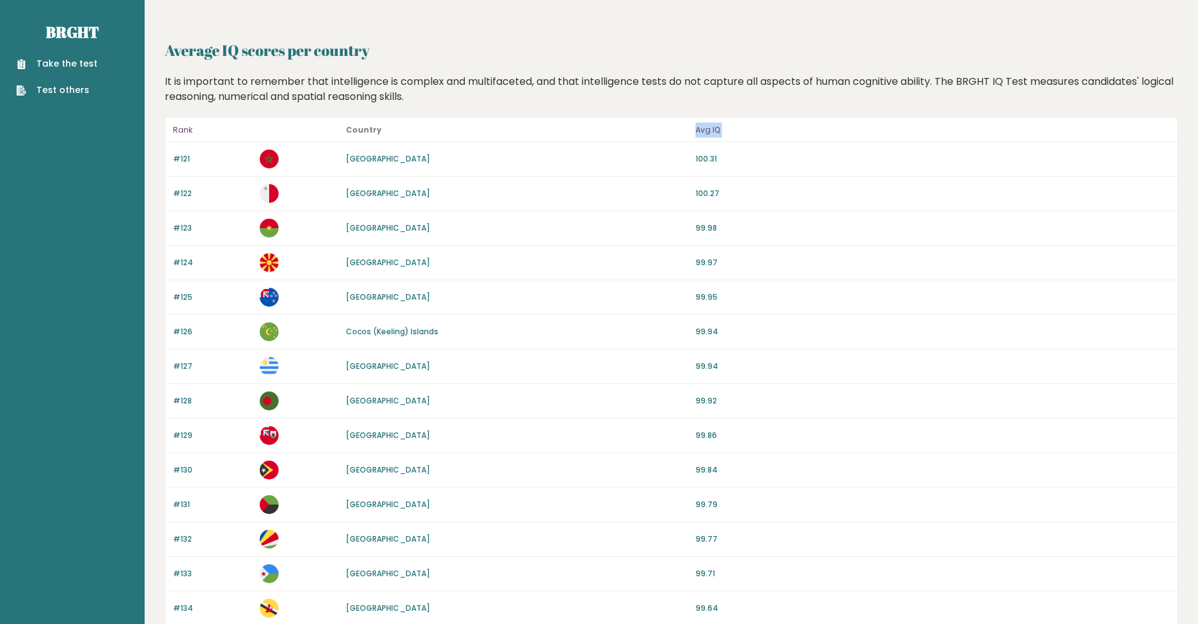  Describe the element at coordinates (213, 505) in the screenshot. I see `p: #131` at that location.